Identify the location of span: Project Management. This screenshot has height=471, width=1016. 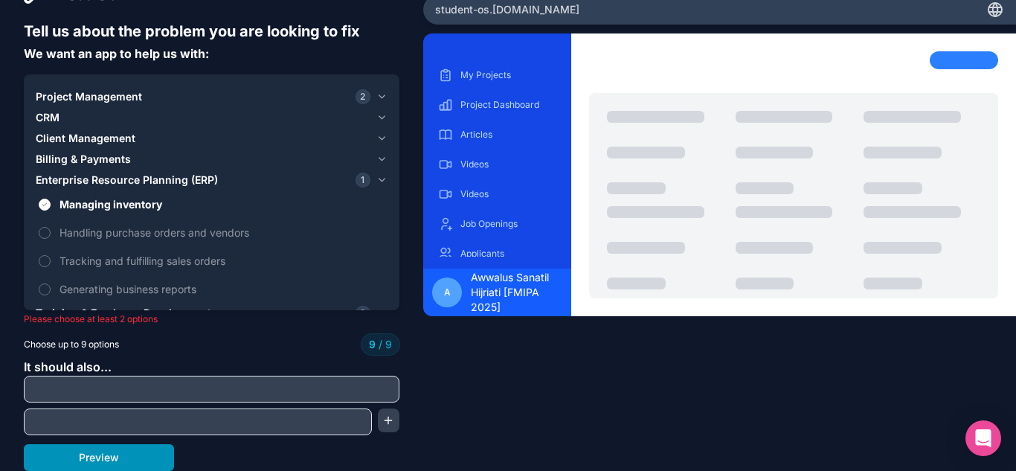
(89, 97).